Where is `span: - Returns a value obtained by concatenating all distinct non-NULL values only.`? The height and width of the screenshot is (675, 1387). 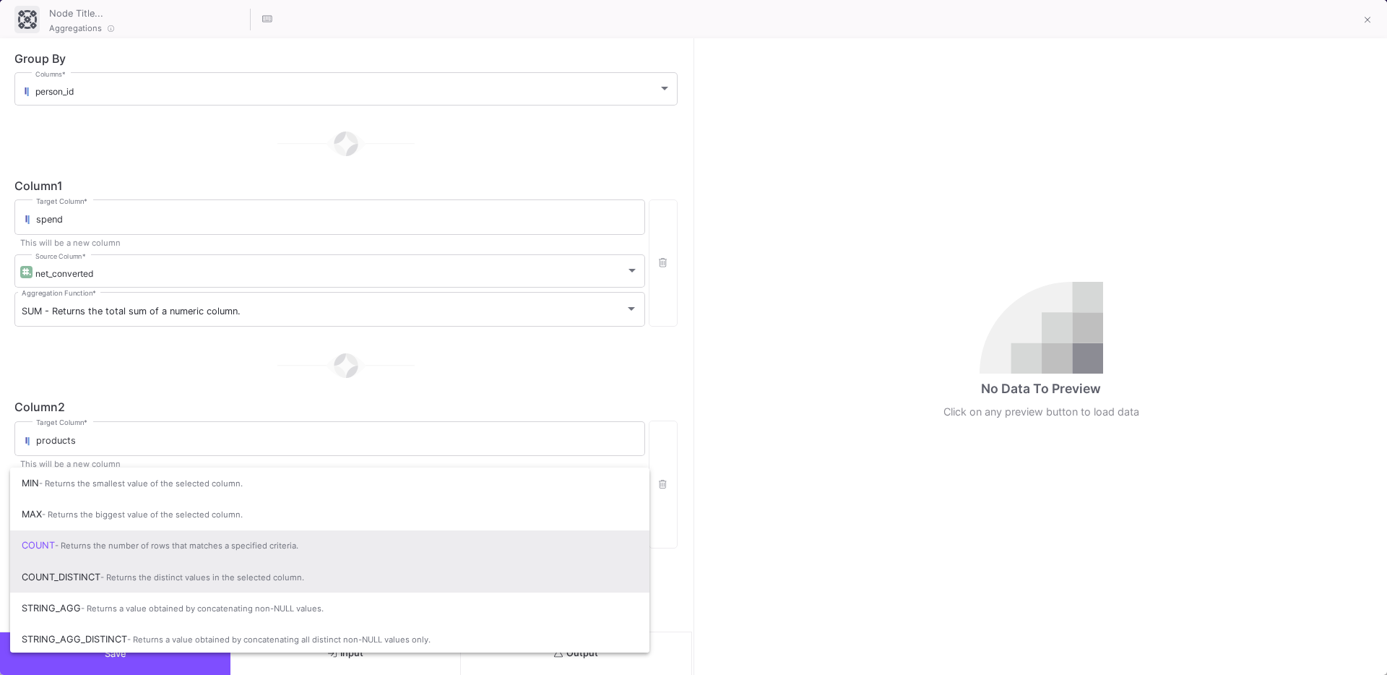 span: - Returns a value obtained by concatenating all distinct non-NULL values only. is located at coordinates (279, 639).